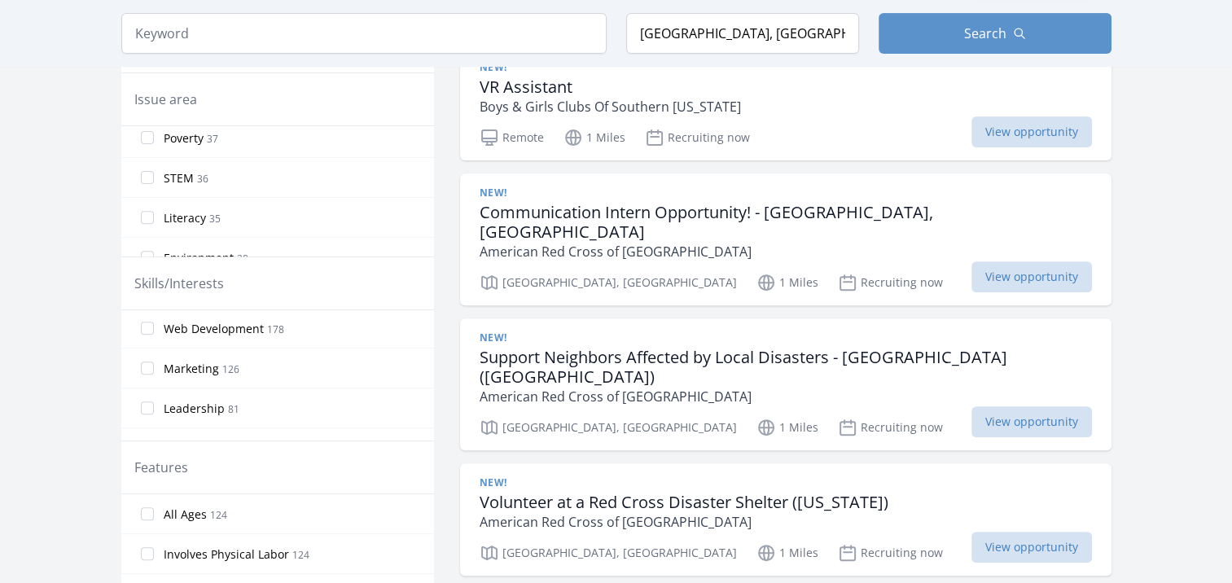  What do you see at coordinates (275, 329) in the screenshot?
I see `span: 178` at bounding box center [275, 329].